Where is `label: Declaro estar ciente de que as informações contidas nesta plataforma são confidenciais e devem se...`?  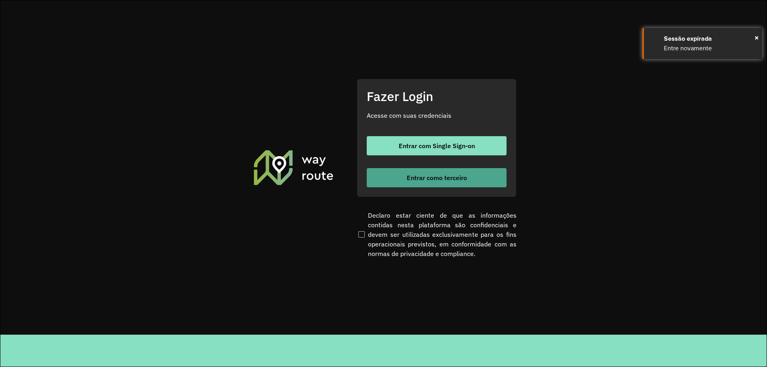 label: Declaro estar ciente de que as informações contidas nesta plataforma são confidenciais e devem se... is located at coordinates (436, 234).